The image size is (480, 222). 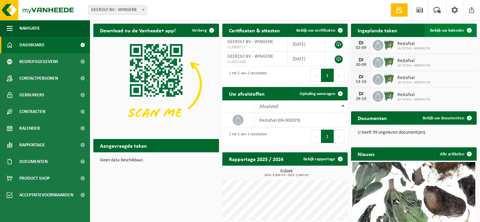 I want to click on div: 28-10, so click(x=361, y=99).